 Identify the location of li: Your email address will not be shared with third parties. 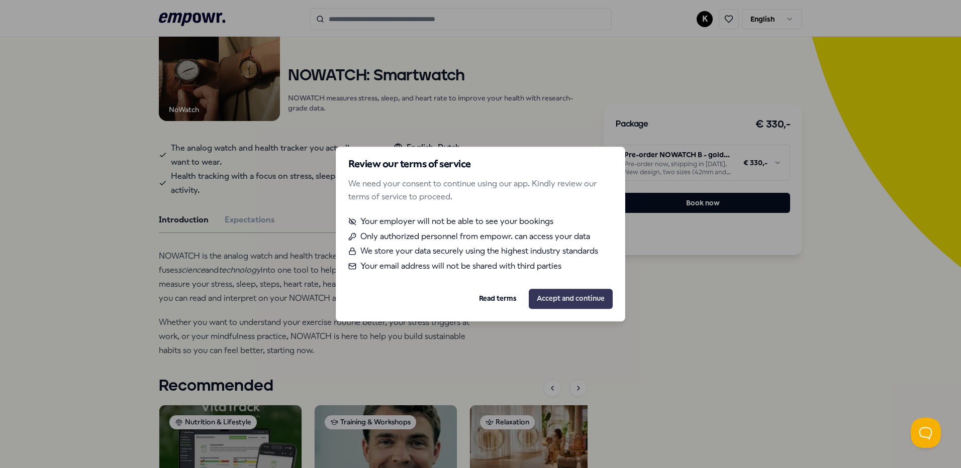
(480, 266).